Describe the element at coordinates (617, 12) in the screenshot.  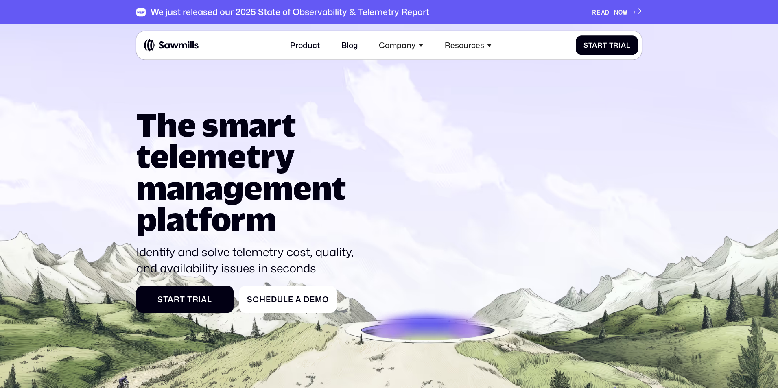
I see `a: READ NOW` at that location.